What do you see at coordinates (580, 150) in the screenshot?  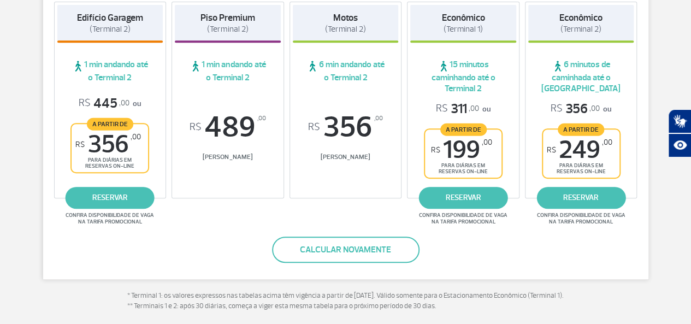 I see `span: 249` at bounding box center [580, 150].